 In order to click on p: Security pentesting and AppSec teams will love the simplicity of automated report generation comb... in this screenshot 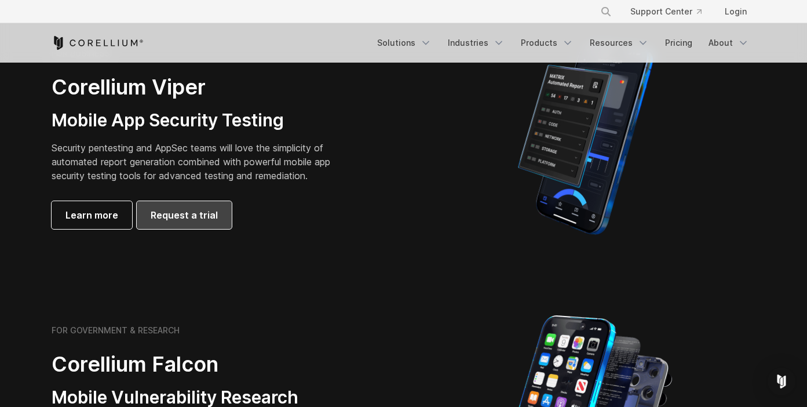, I will do `click(200, 162)`.